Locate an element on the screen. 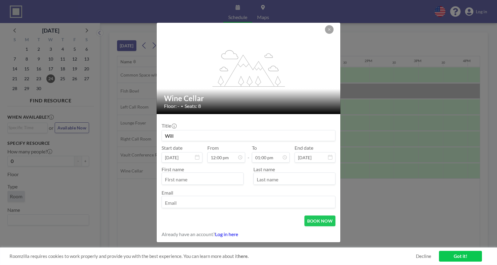 The width and height of the screenshot is (497, 265). input: Last name is located at coordinates (294, 179).